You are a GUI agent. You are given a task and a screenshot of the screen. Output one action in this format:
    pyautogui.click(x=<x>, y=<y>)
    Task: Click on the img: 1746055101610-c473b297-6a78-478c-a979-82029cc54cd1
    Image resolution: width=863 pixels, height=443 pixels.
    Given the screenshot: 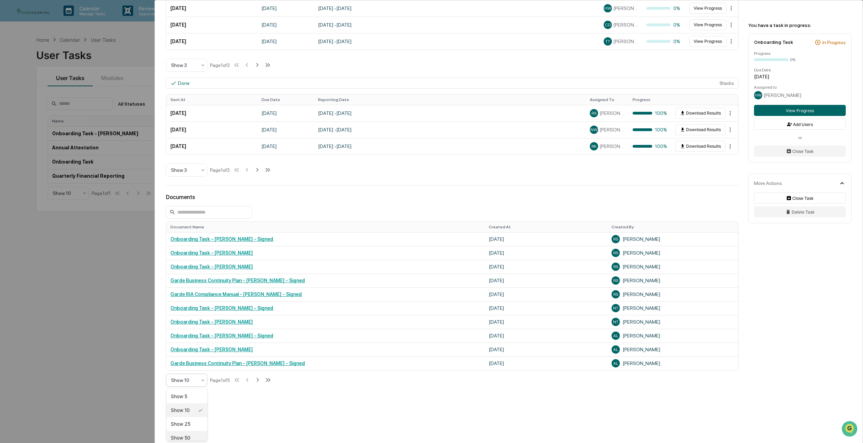 What is the action you would take?
    pyautogui.click(x=13, y=59)
    